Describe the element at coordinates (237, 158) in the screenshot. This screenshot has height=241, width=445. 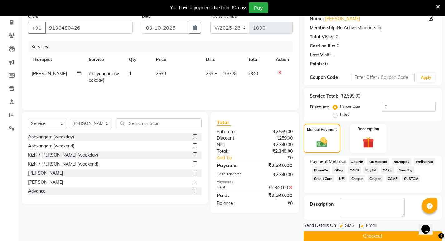
I see `a: Add Tip` at that location.